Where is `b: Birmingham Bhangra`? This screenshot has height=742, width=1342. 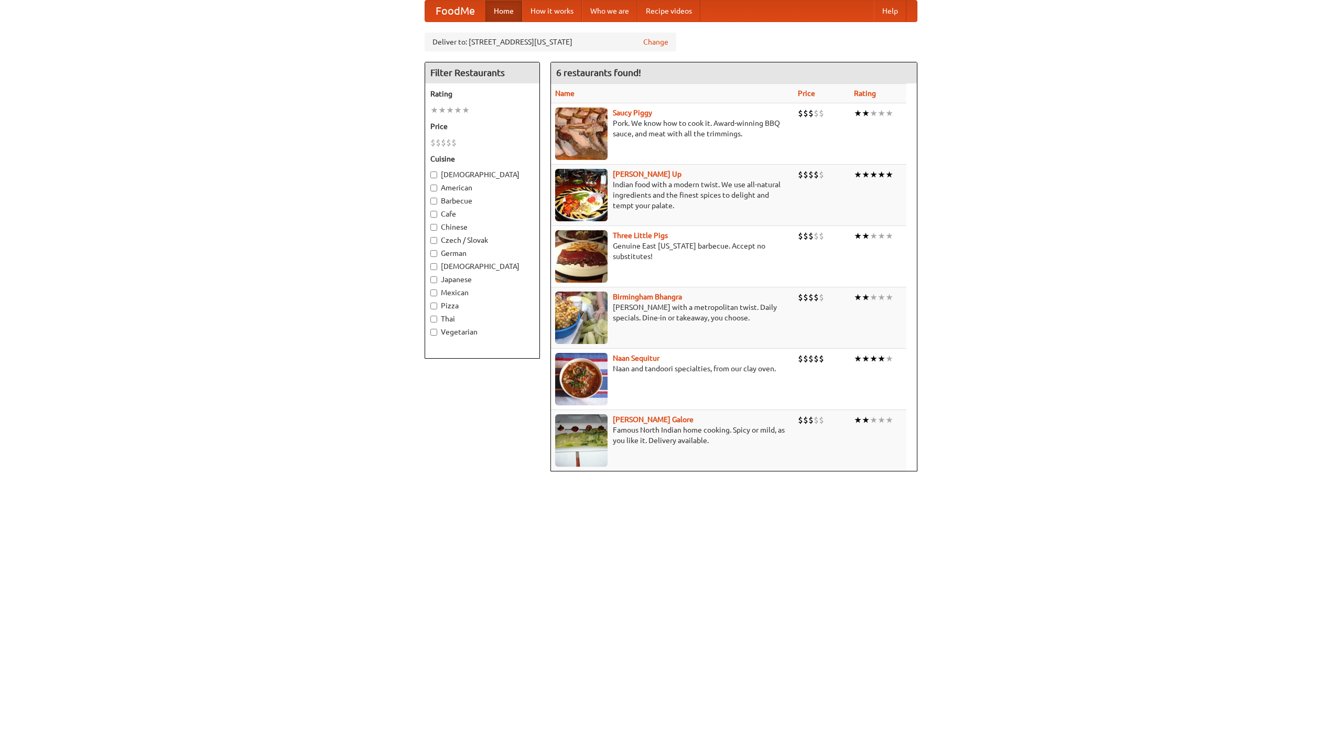
b: Birmingham Bhangra is located at coordinates (647, 297).